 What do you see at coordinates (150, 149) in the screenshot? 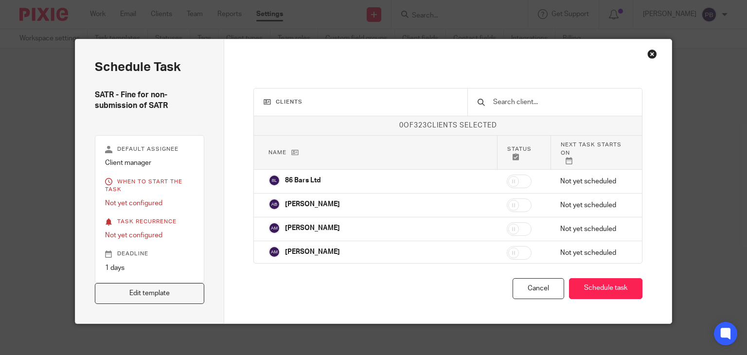
I see `p: Default assignee` at bounding box center [150, 149].